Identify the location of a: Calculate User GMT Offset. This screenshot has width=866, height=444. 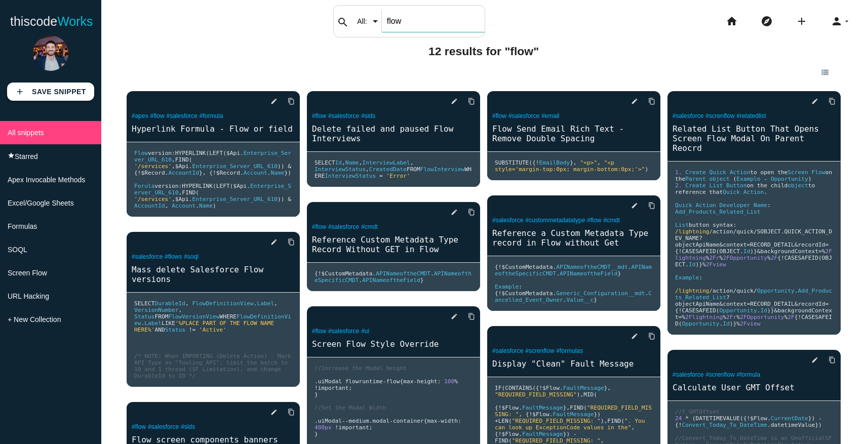
(755, 388).